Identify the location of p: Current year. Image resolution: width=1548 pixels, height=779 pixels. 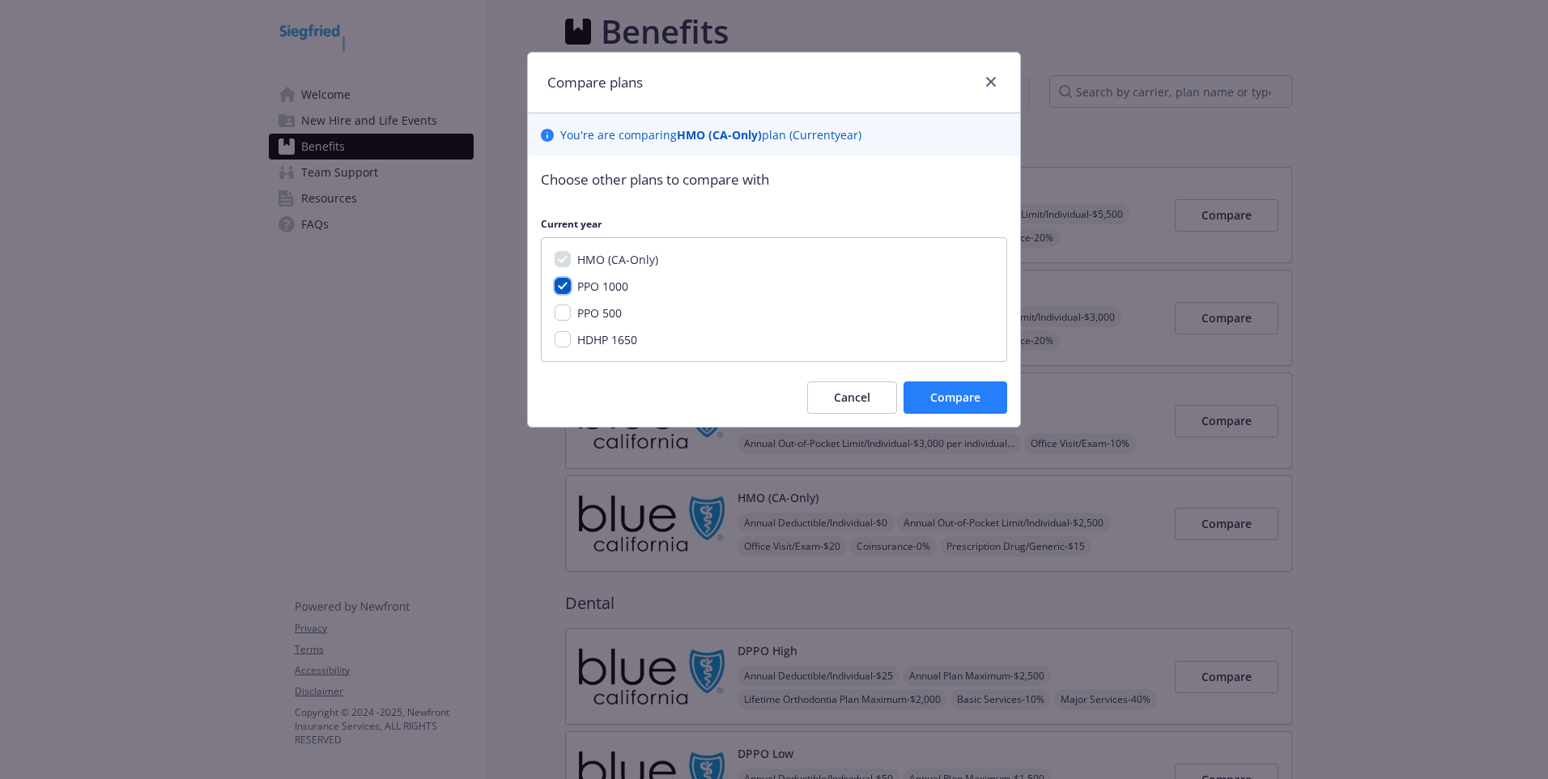
(774, 223).